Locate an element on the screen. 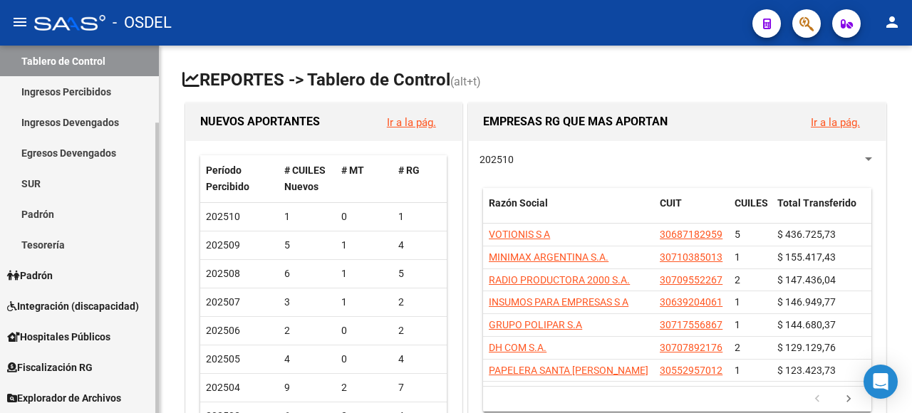  span: 30717556867 is located at coordinates (691, 325).